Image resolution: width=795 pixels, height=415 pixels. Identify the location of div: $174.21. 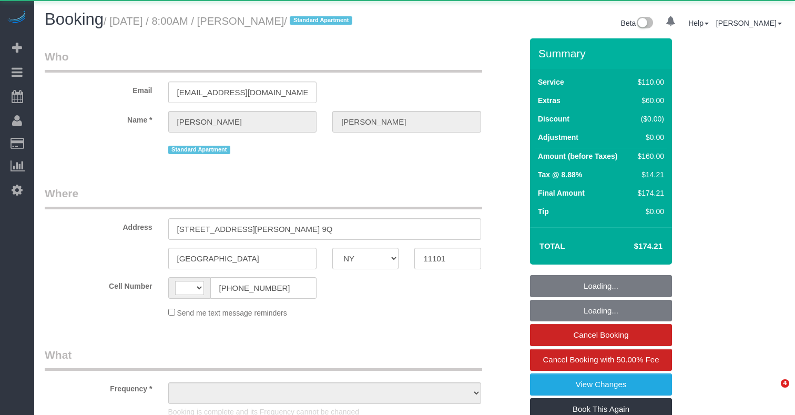
(649, 193).